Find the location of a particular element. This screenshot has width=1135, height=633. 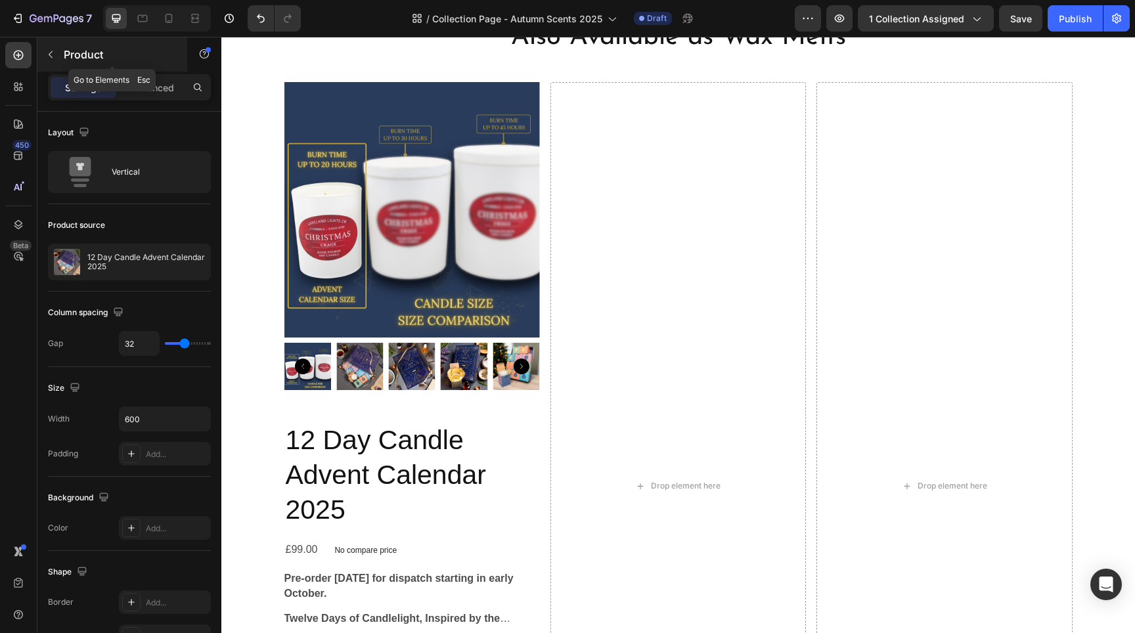

button: Save is located at coordinates (1020, 18).